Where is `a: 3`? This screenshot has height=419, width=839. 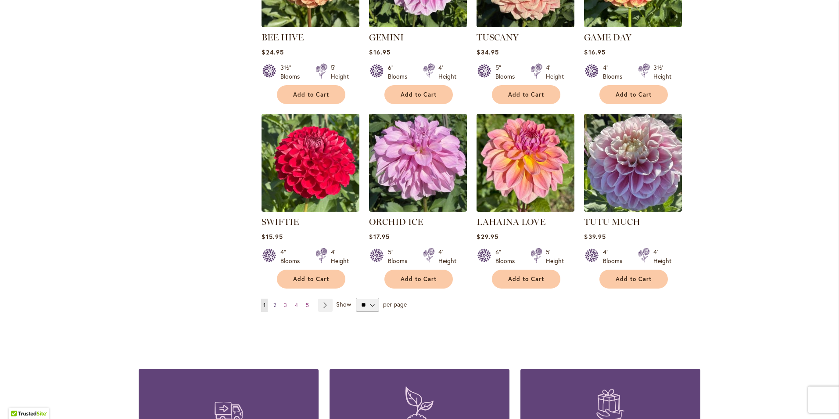
a: 3 is located at coordinates (285, 305).